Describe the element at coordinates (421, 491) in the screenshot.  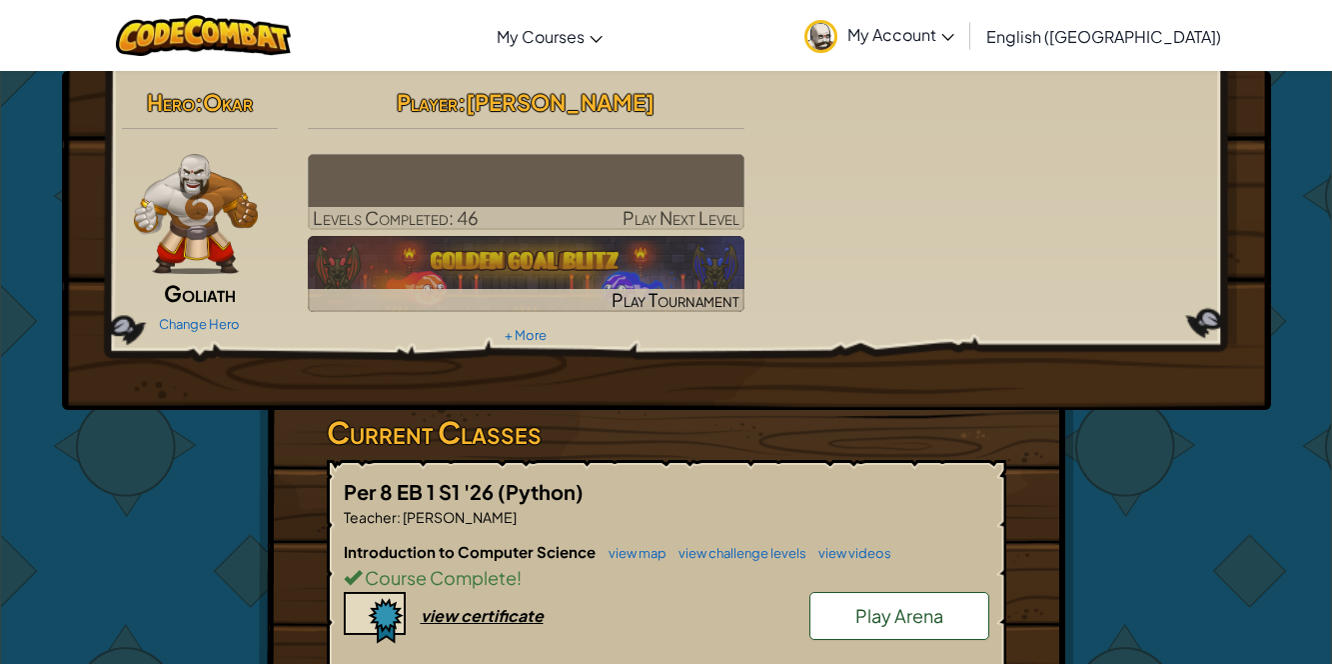
I see `span: Per 8 EB 1 S1 '26` at that location.